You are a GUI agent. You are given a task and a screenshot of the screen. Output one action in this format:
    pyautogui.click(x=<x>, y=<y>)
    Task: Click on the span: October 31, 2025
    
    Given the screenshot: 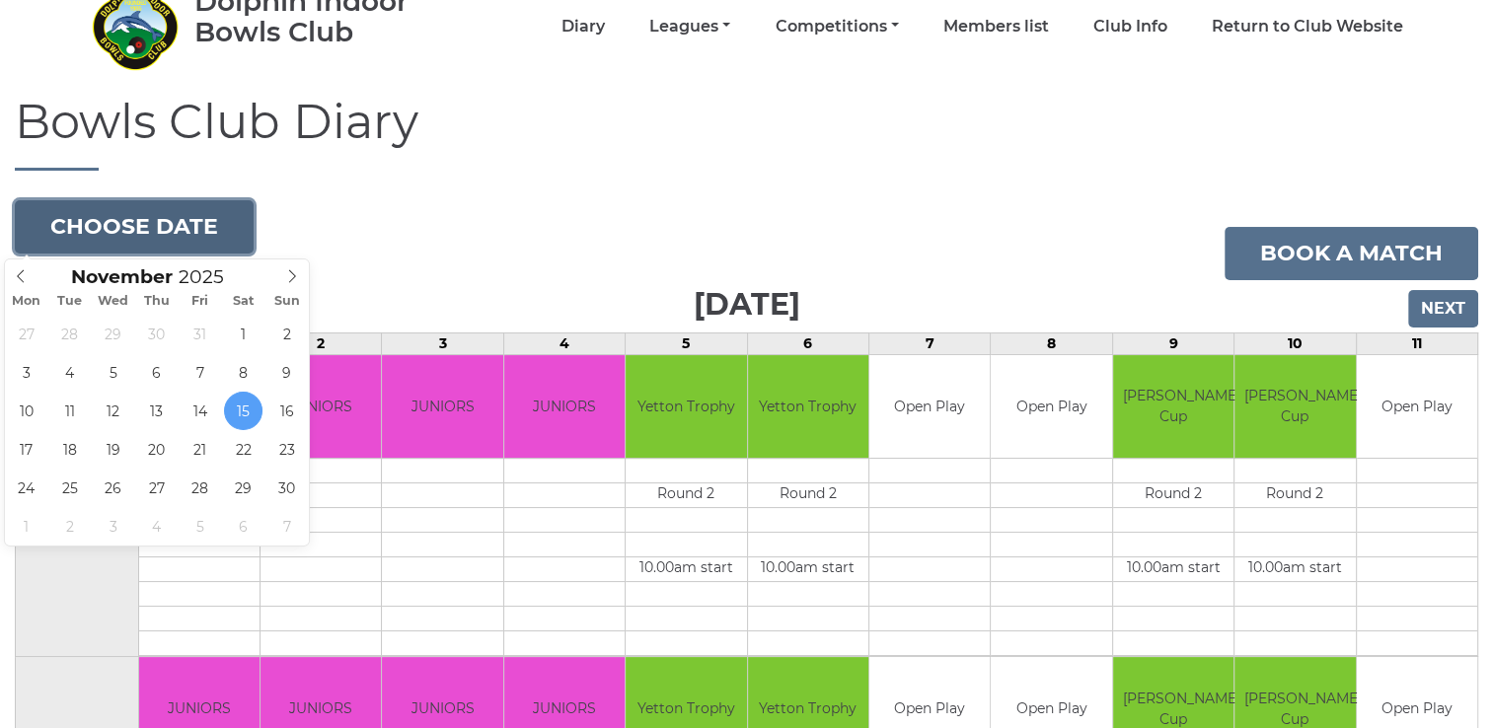 What is the action you would take?
    pyautogui.click(x=199, y=334)
    